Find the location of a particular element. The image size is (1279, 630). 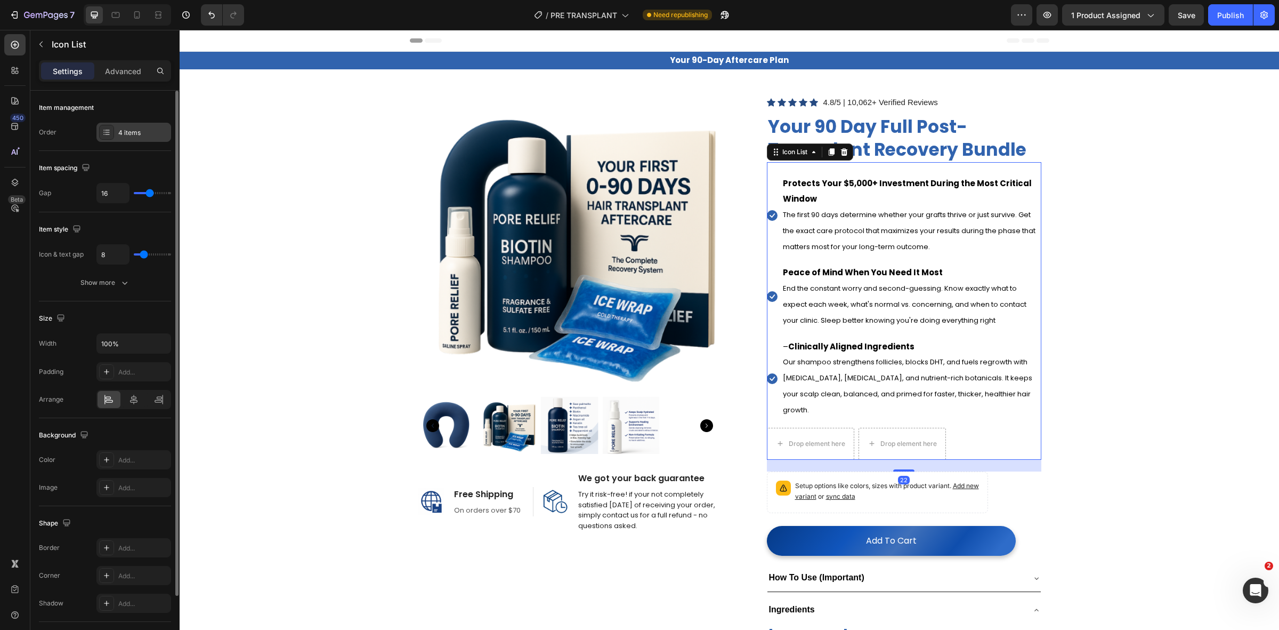

div: Item style is located at coordinates (61, 229).